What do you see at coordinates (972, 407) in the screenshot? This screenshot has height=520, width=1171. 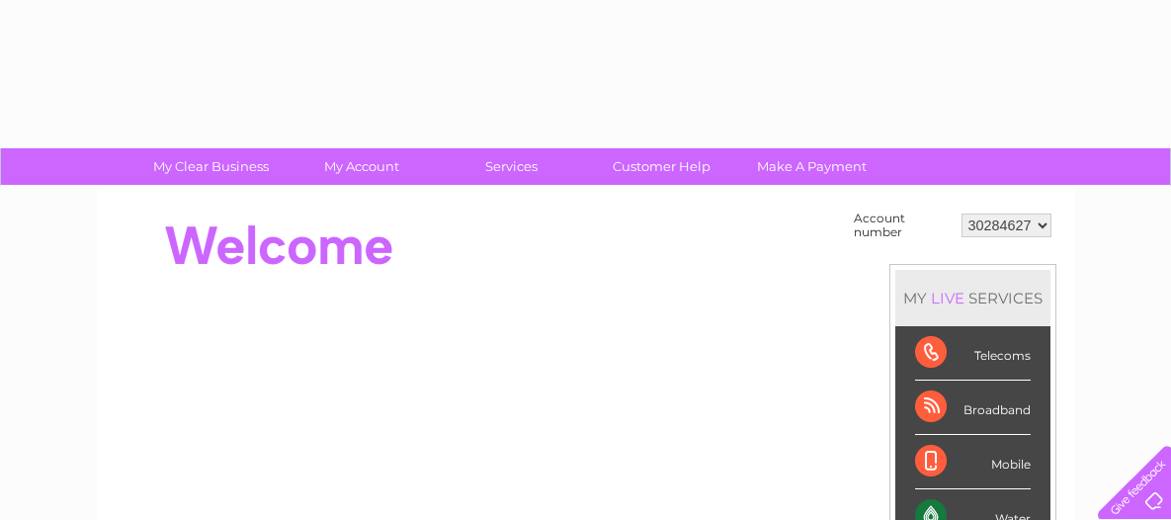 I see `div: Broadband` at bounding box center [972, 407].